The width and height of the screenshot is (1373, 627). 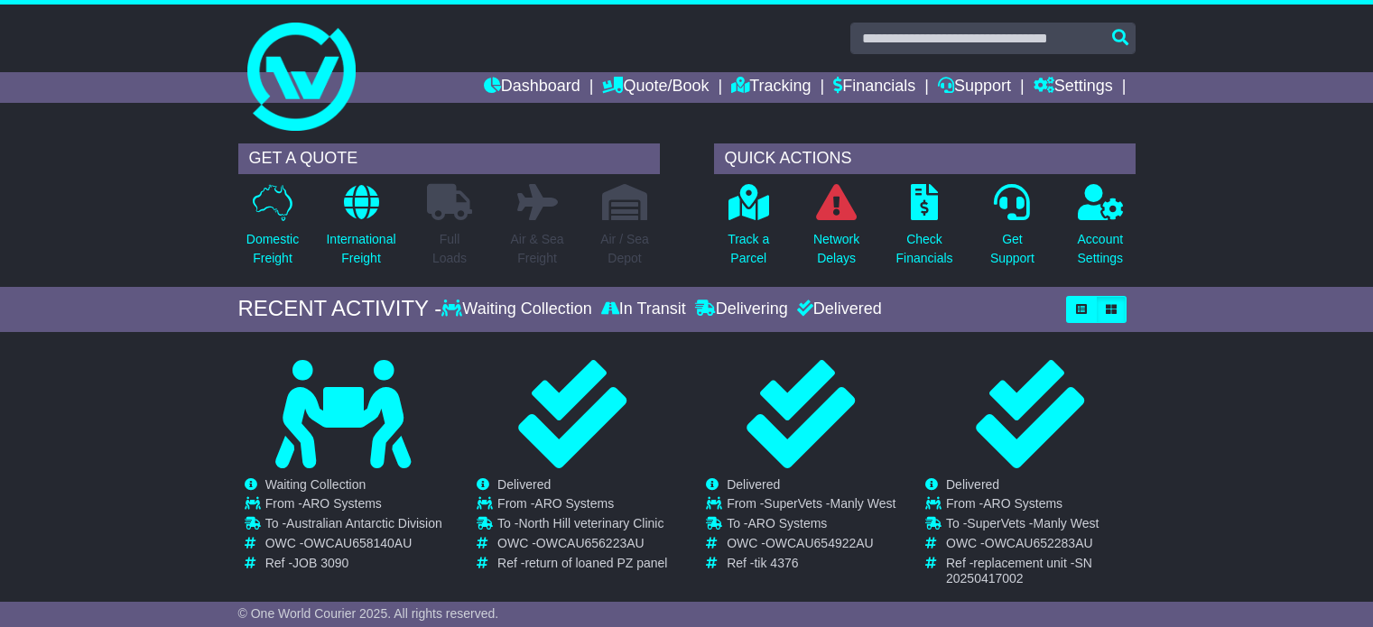 I want to click on a: Tracking, so click(x=771, y=88).